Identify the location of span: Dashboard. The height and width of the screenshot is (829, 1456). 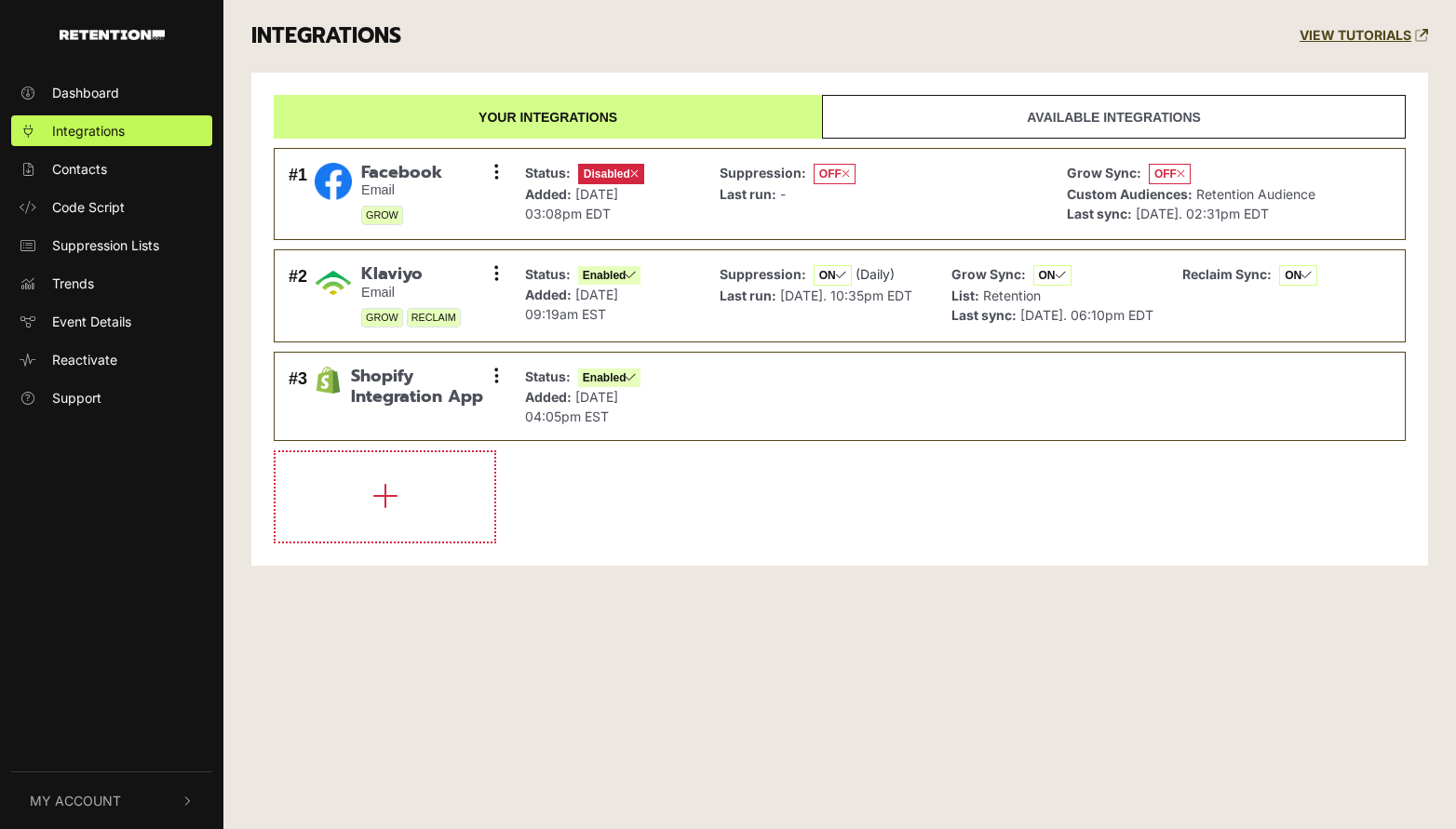
(86, 93).